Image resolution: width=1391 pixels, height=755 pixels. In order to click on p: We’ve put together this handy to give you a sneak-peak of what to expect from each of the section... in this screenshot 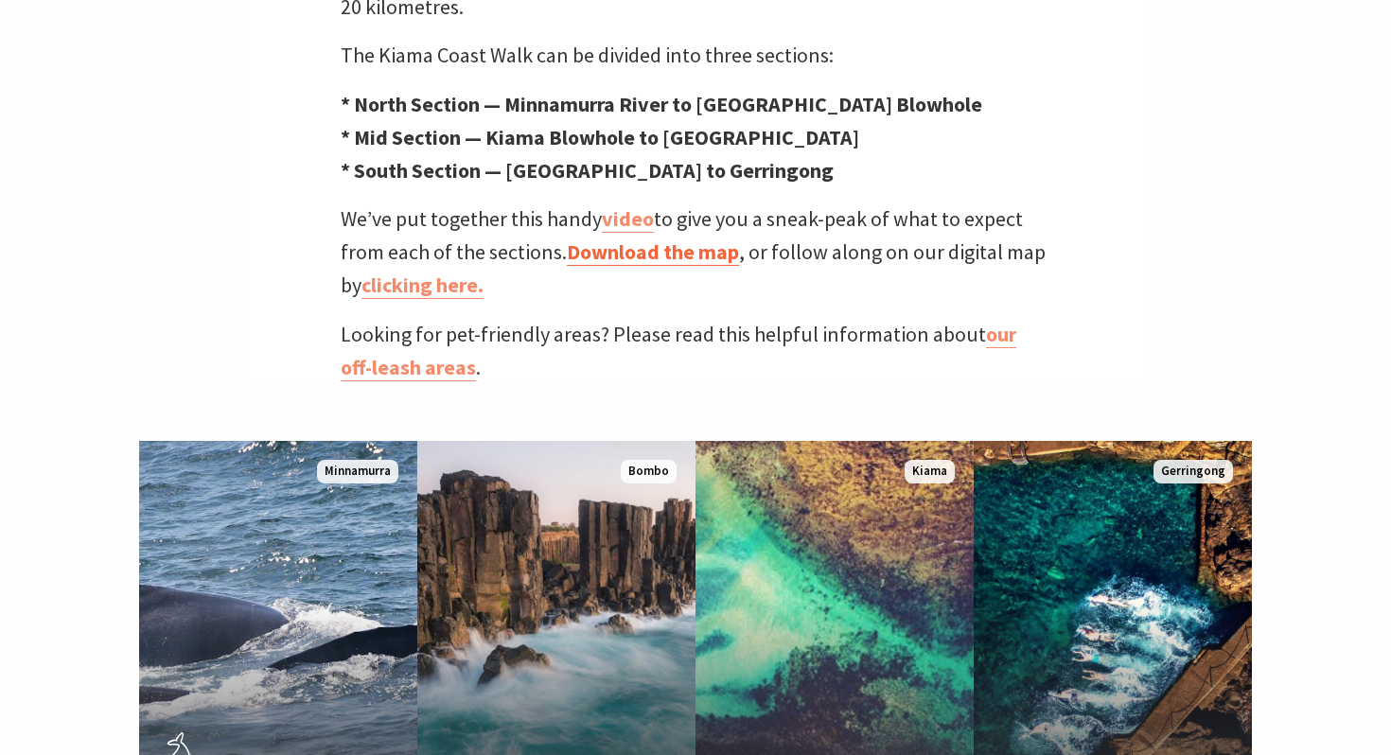, I will do `click(696, 253)`.